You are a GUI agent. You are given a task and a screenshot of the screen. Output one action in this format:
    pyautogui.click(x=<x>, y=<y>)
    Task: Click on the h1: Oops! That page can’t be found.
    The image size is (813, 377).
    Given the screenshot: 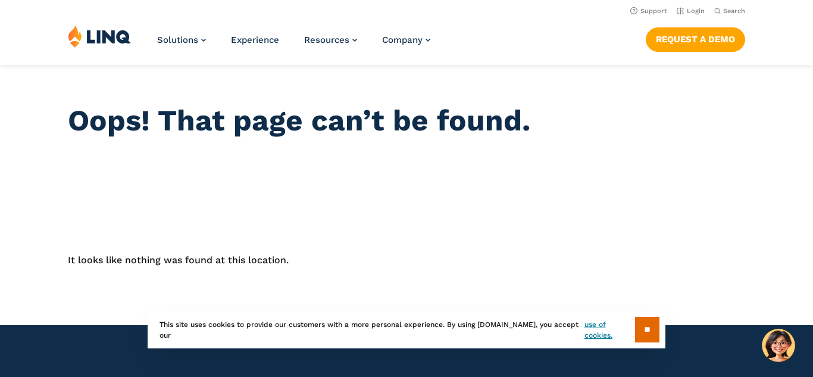 What is the action you would take?
    pyautogui.click(x=406, y=120)
    